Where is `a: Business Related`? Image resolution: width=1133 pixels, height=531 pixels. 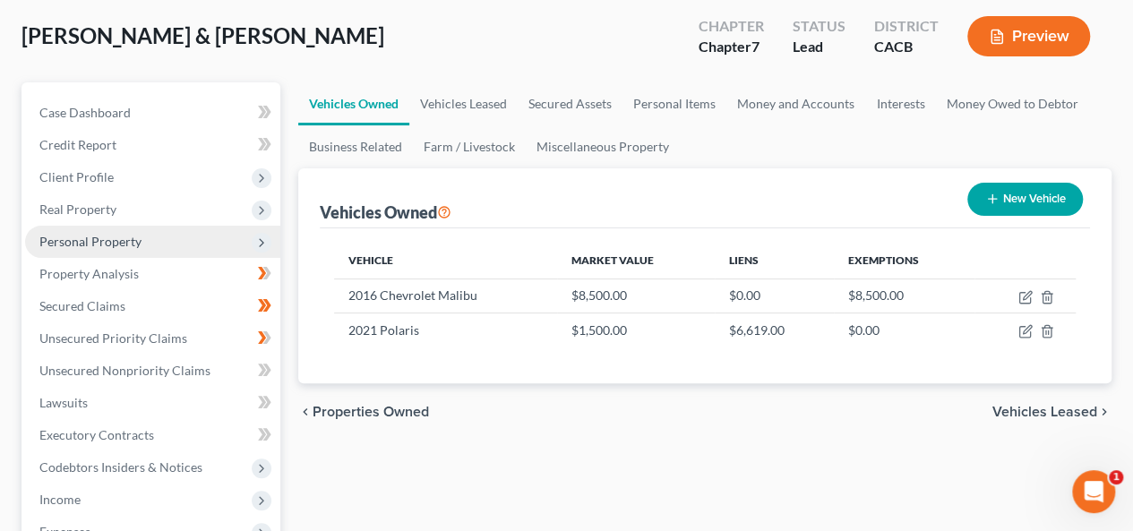
a: Business Related is located at coordinates (356, 147).